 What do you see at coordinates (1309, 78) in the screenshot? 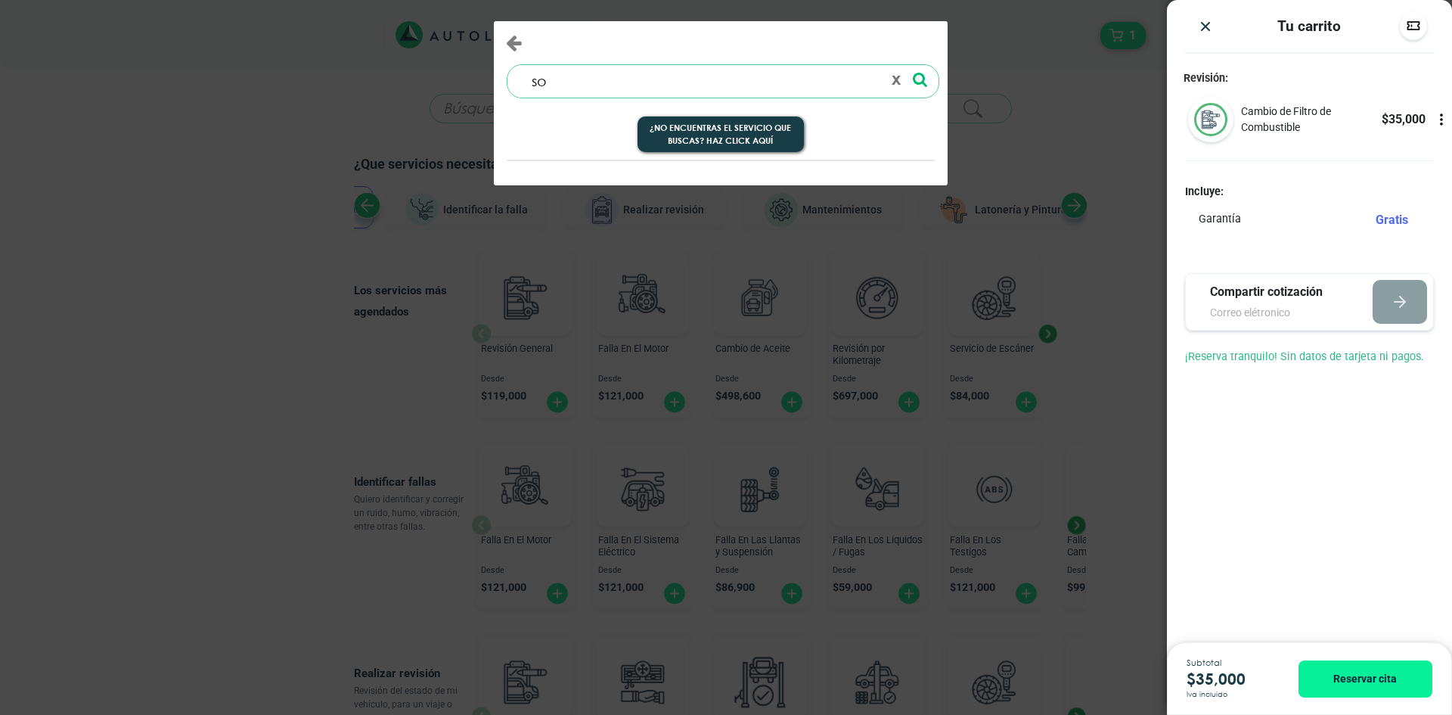
I see `h4: Revisión:` at bounding box center [1309, 78].